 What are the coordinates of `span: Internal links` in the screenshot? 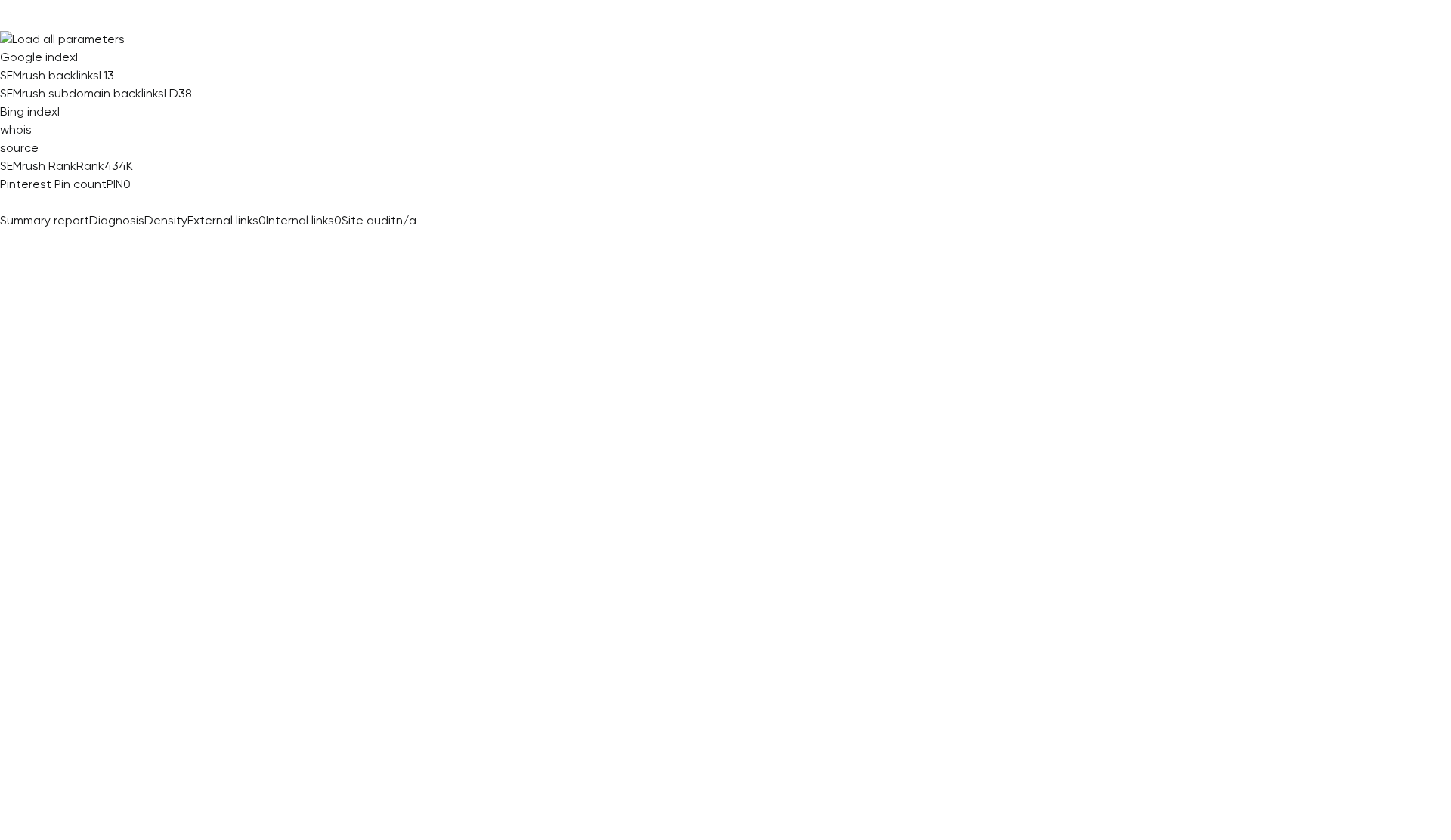 It's located at (300, 220).